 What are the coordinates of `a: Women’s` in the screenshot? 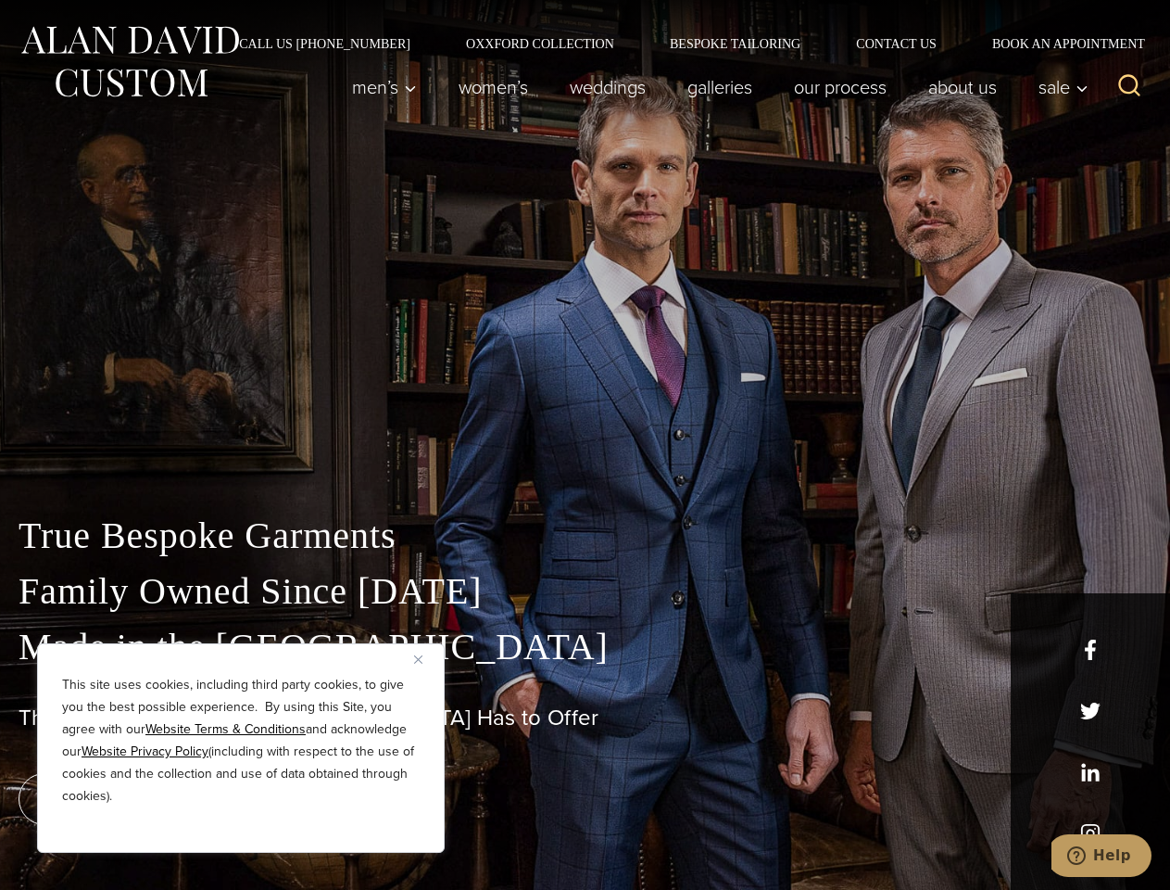 It's located at (494, 87).